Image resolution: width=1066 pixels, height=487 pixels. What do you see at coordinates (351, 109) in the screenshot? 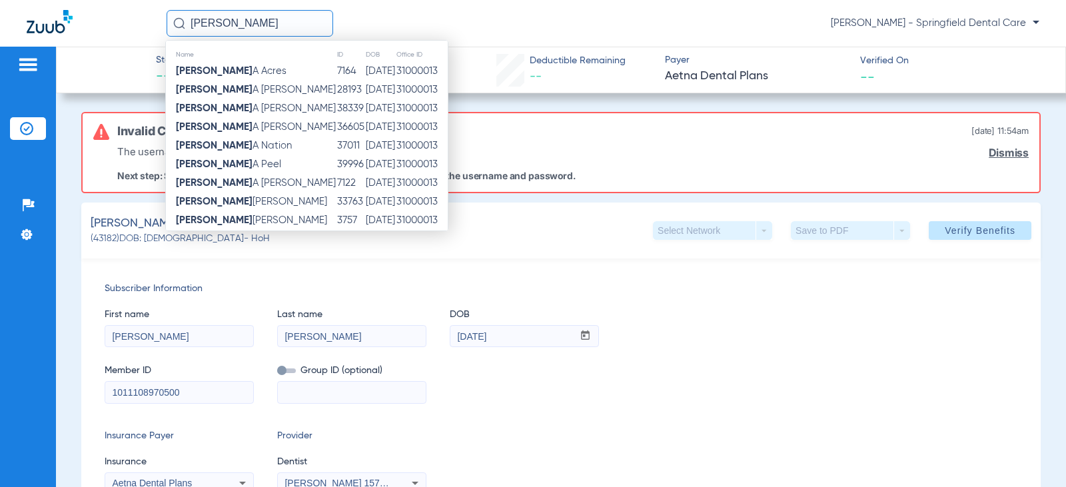
I see `td: 38339` at bounding box center [351, 109].